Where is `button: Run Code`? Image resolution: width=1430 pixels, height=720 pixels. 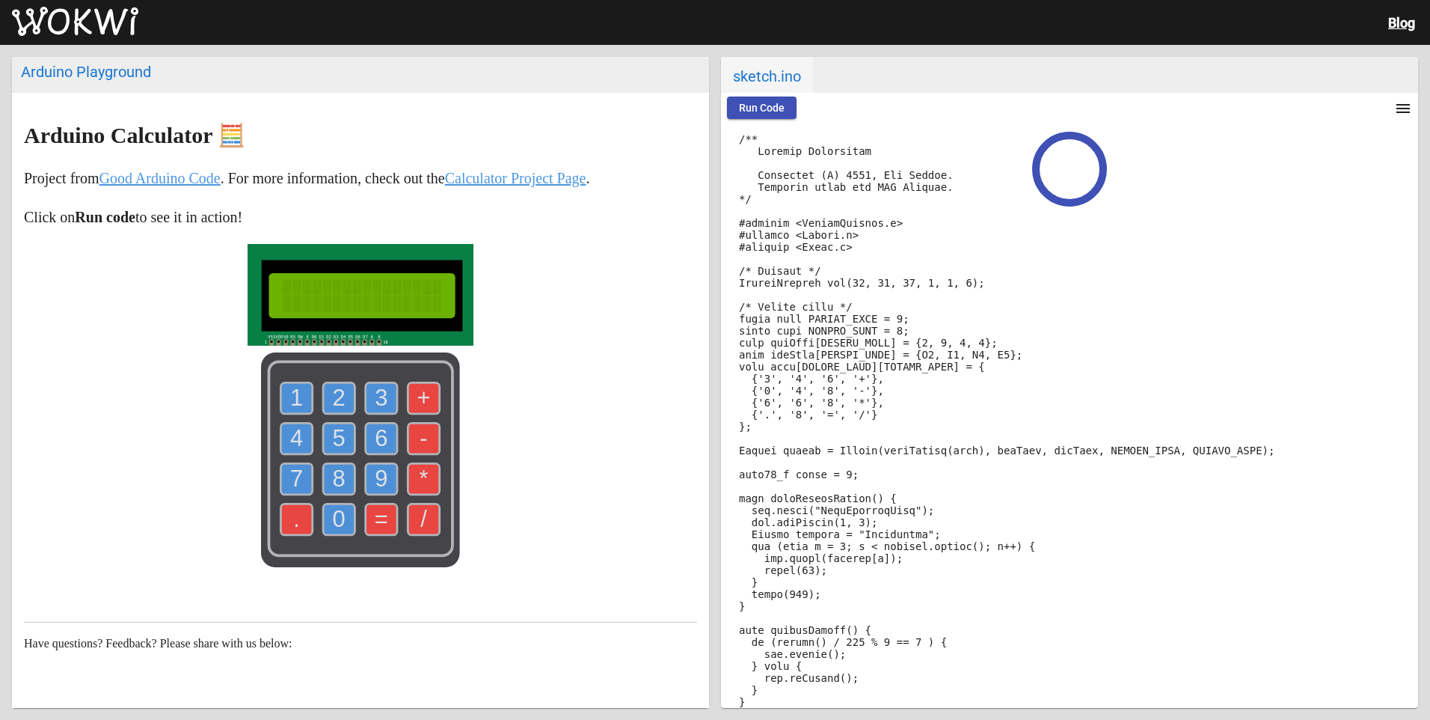
button: Run Code is located at coordinates (762, 108).